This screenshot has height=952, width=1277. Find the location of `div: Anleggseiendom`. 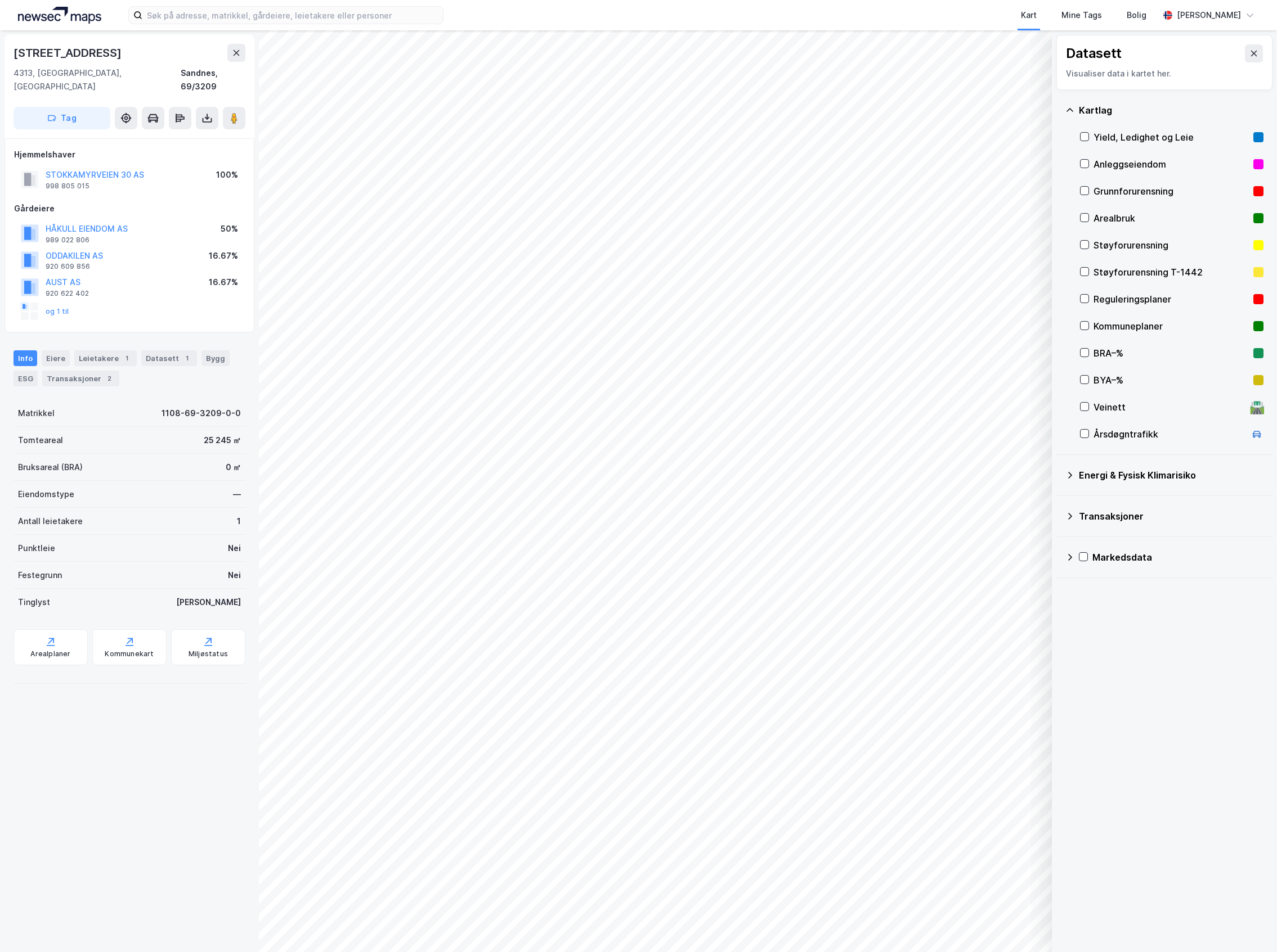

div: Anleggseiendom is located at coordinates (1171, 164).